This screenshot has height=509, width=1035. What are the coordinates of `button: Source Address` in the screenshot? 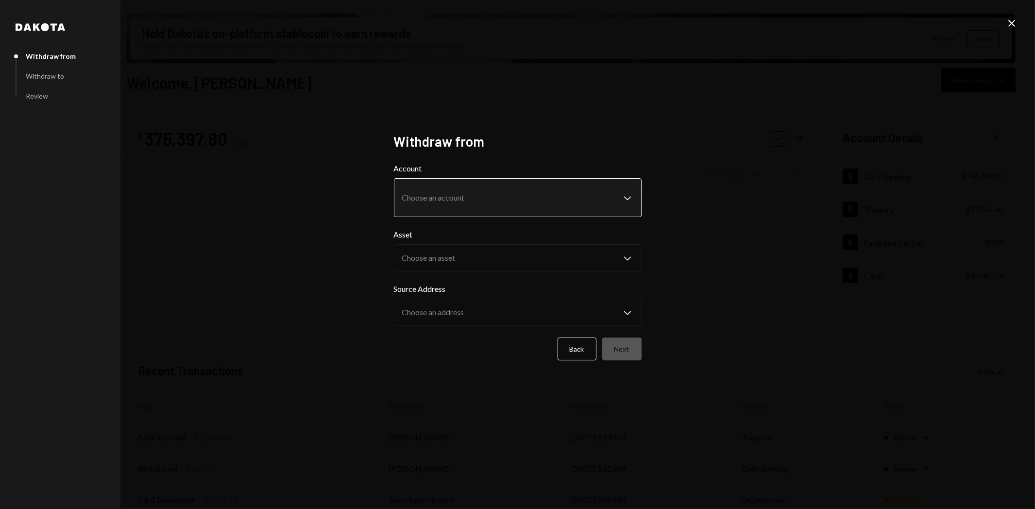 It's located at (518, 312).